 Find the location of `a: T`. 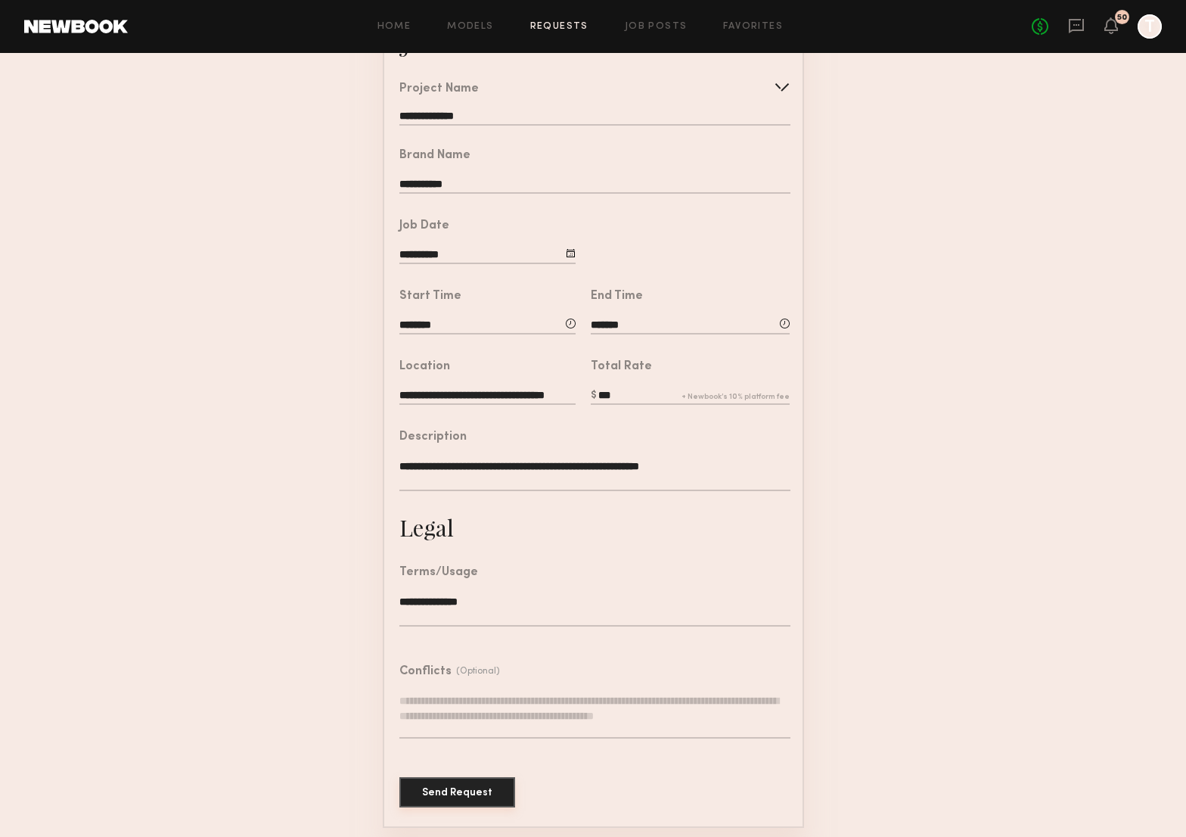

a: T is located at coordinates (1150, 26).